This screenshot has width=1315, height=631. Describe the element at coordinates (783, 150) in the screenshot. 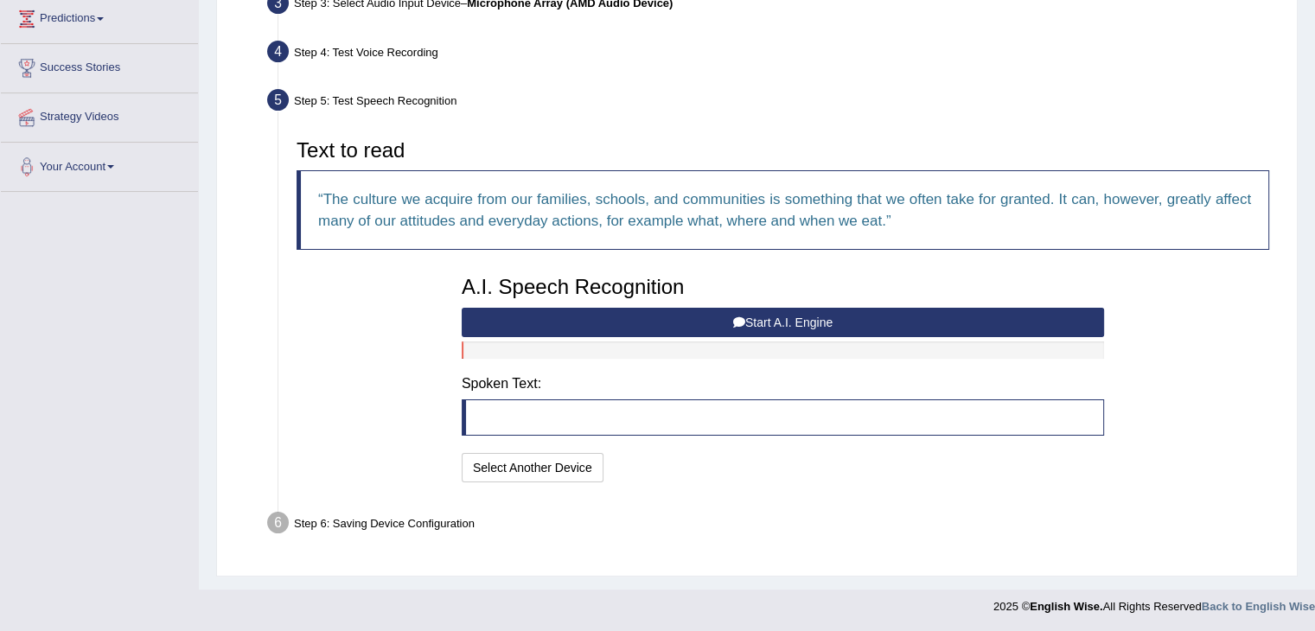

I see `h3: Text to read` at that location.